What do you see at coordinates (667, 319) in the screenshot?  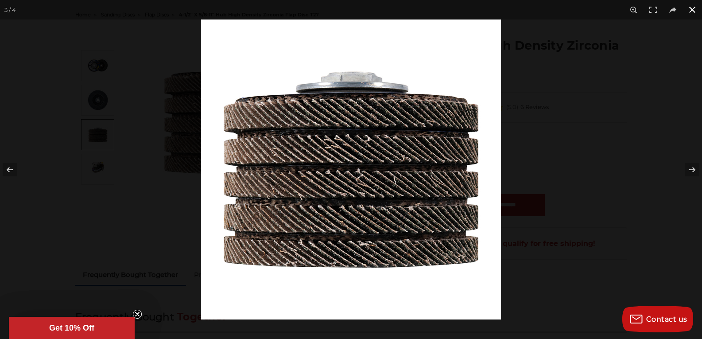 I see `span: Contact us` at bounding box center [667, 319].